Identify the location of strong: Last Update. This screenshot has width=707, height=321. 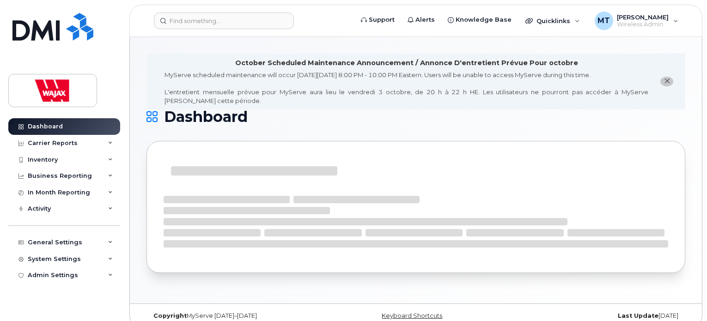
(638, 316).